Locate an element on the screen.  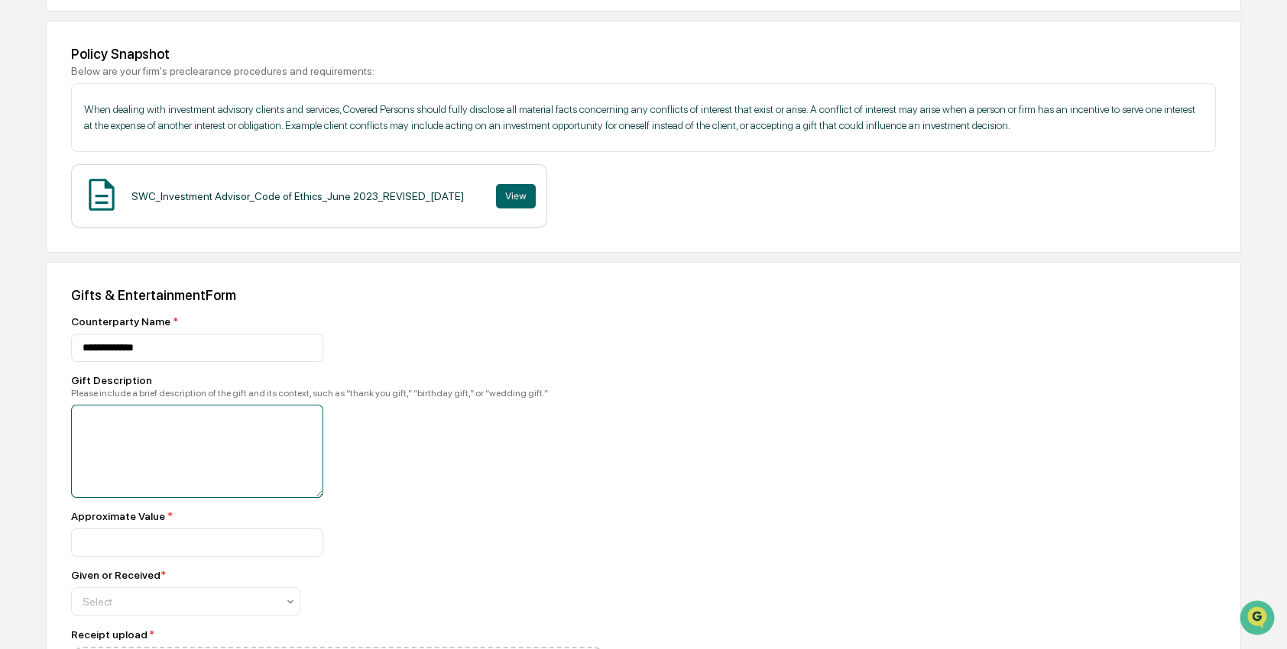
button: Open customer support is located at coordinates (19, 19).